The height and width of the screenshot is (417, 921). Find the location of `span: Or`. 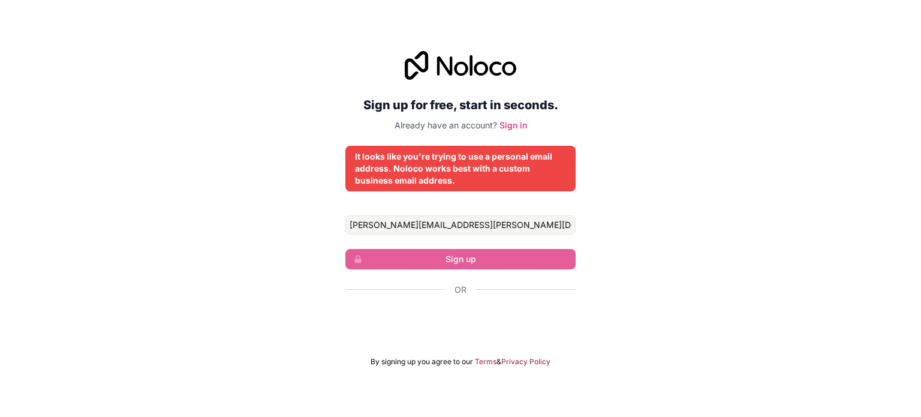

span: Or is located at coordinates (461, 290).